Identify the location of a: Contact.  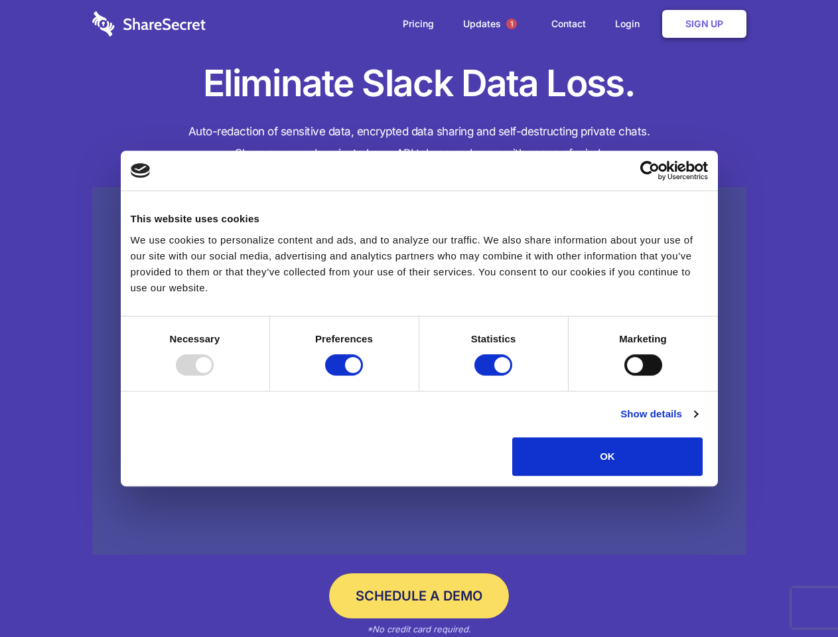
(568, 24).